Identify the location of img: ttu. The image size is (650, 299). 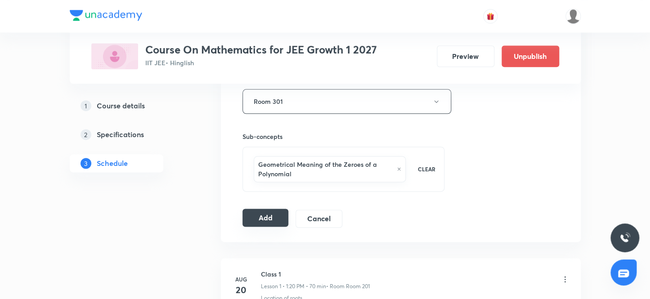
(625, 238).